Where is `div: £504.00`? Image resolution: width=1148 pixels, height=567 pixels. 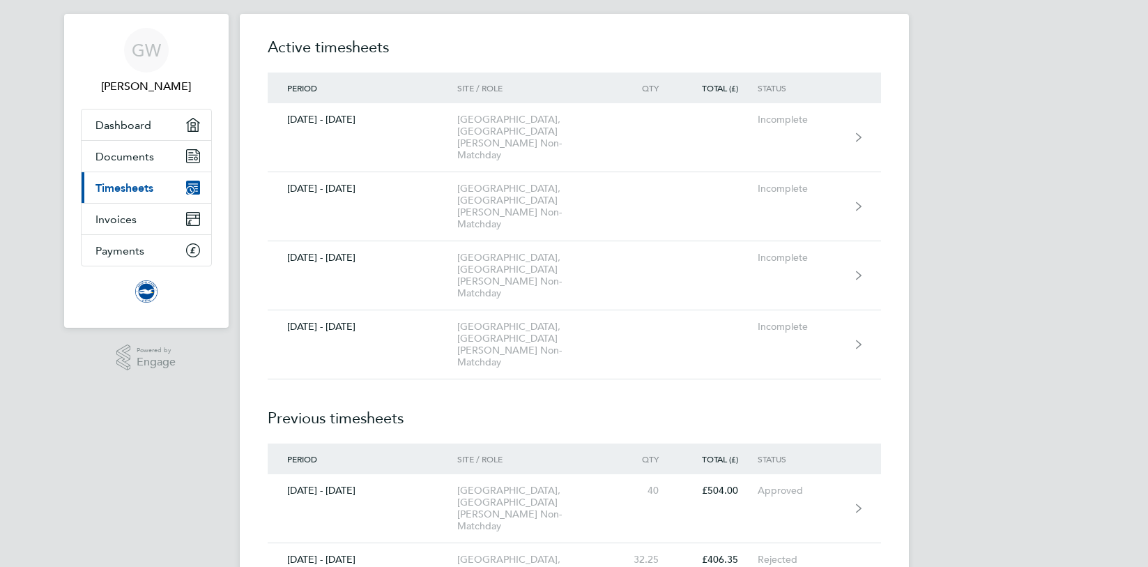 div: £504.00 is located at coordinates (718, 490).